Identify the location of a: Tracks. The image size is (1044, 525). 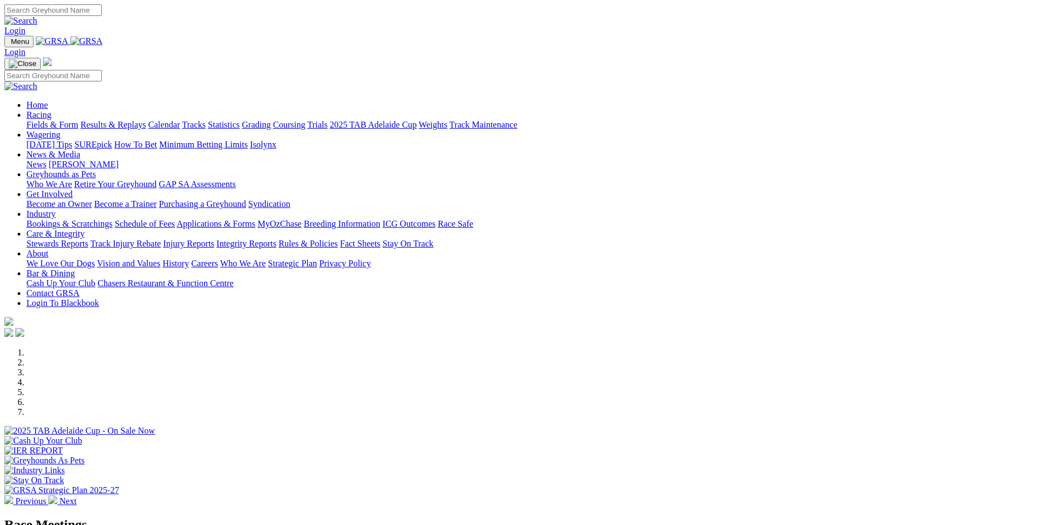
(194, 124).